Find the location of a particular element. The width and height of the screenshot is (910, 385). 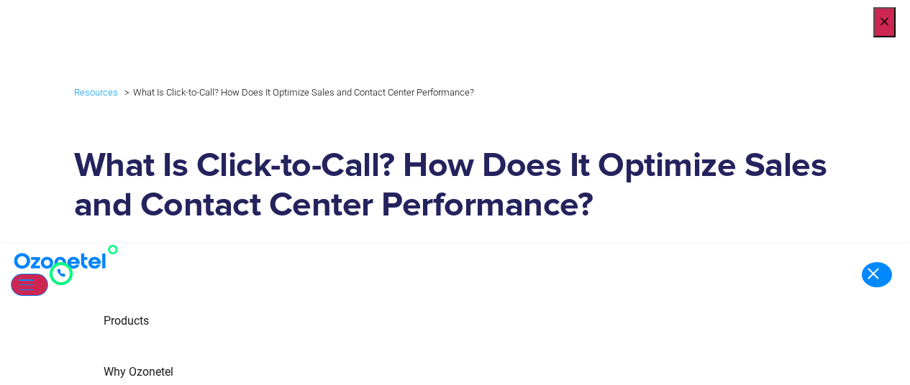

button: Close is located at coordinates (884, 22).